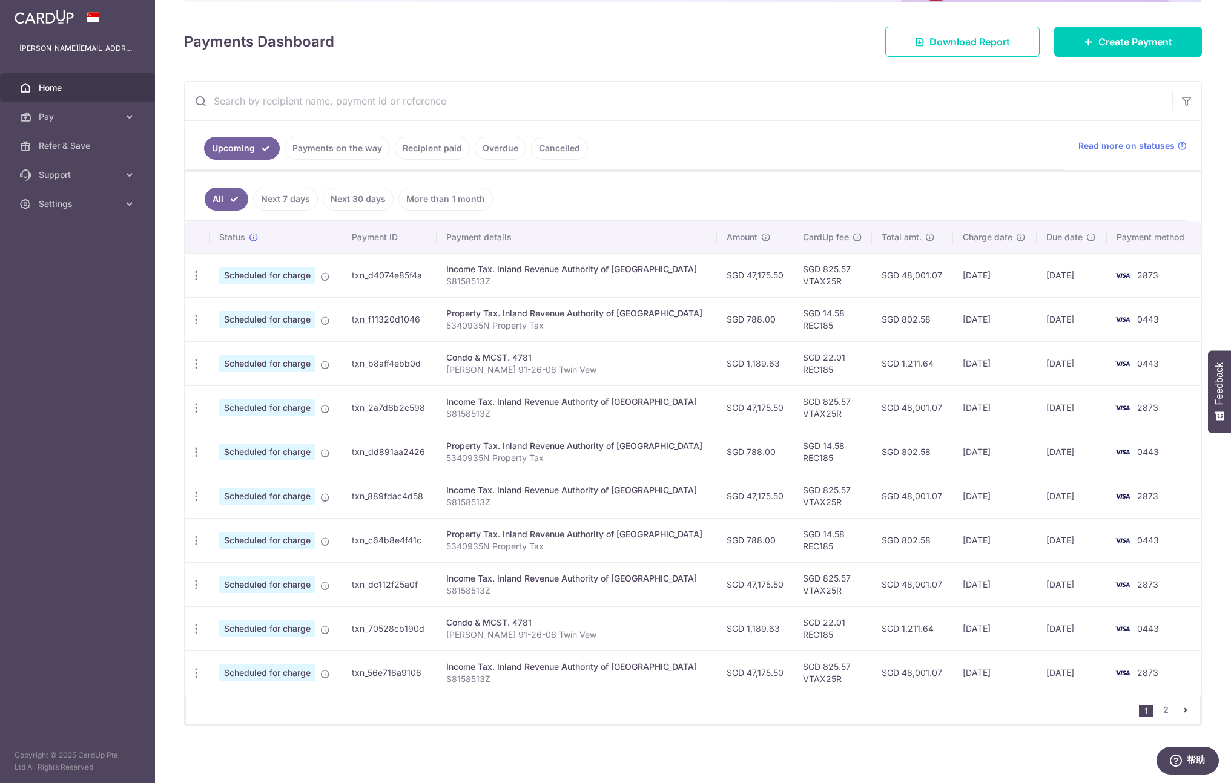 The height and width of the screenshot is (783, 1231). What do you see at coordinates (226, 199) in the screenshot?
I see `a: All` at bounding box center [226, 199].